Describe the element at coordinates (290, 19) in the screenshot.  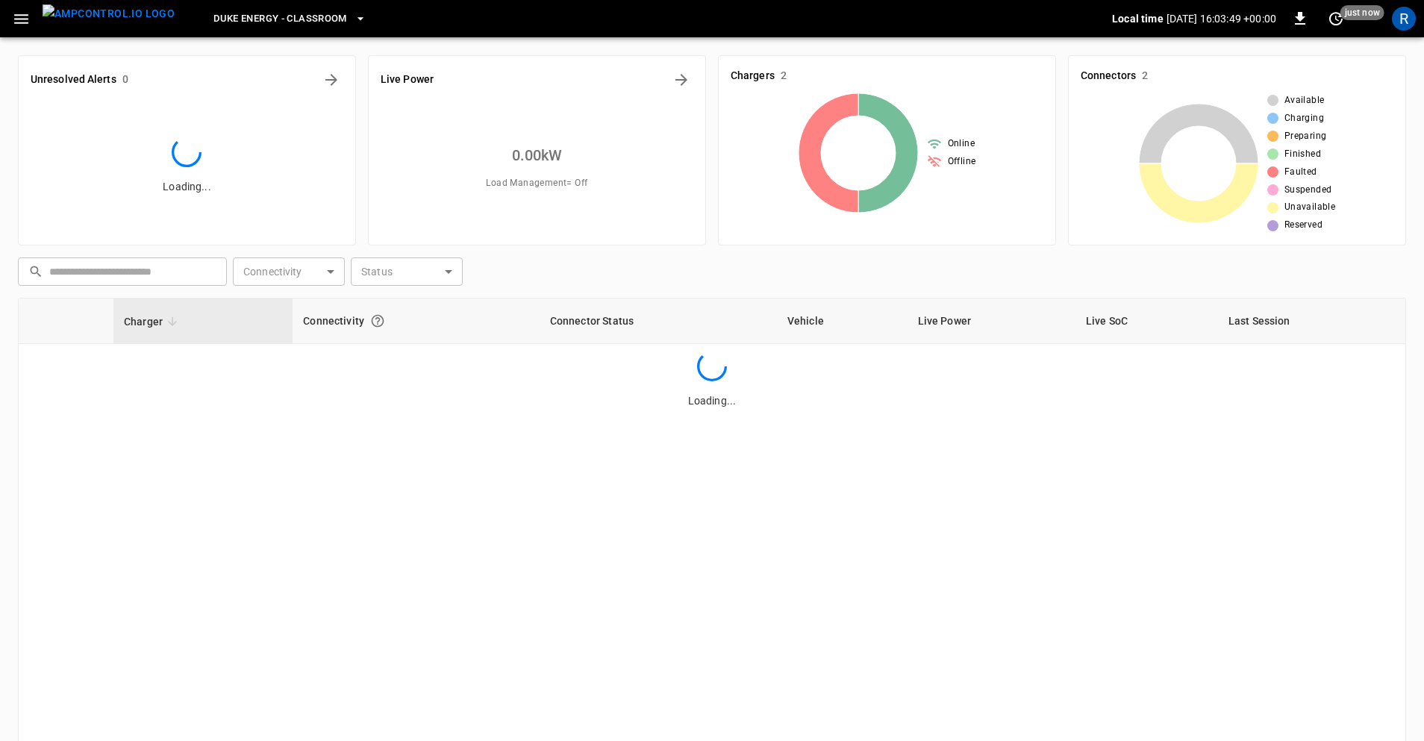
I see `button: Duke Energy - Classroom` at that location.